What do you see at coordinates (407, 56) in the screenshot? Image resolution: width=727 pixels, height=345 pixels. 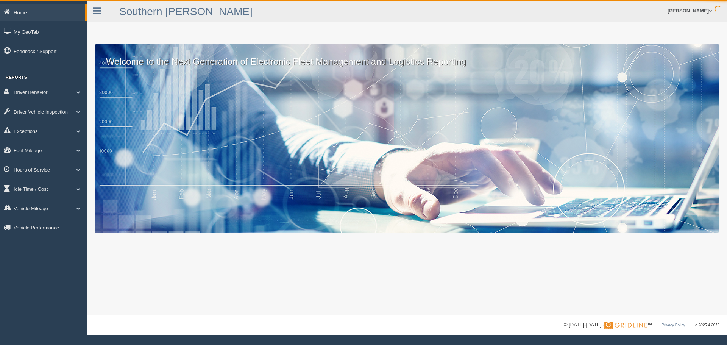 I see `p: Welcome to the Next Generation of Electronic Fleet Management and Logistics Reporting` at bounding box center [407, 56].